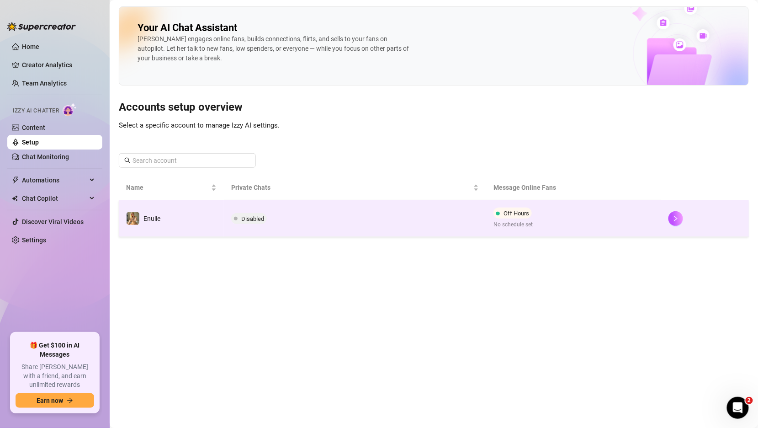  I want to click on img: logo-BBDzfeDw.svg, so click(42, 27).